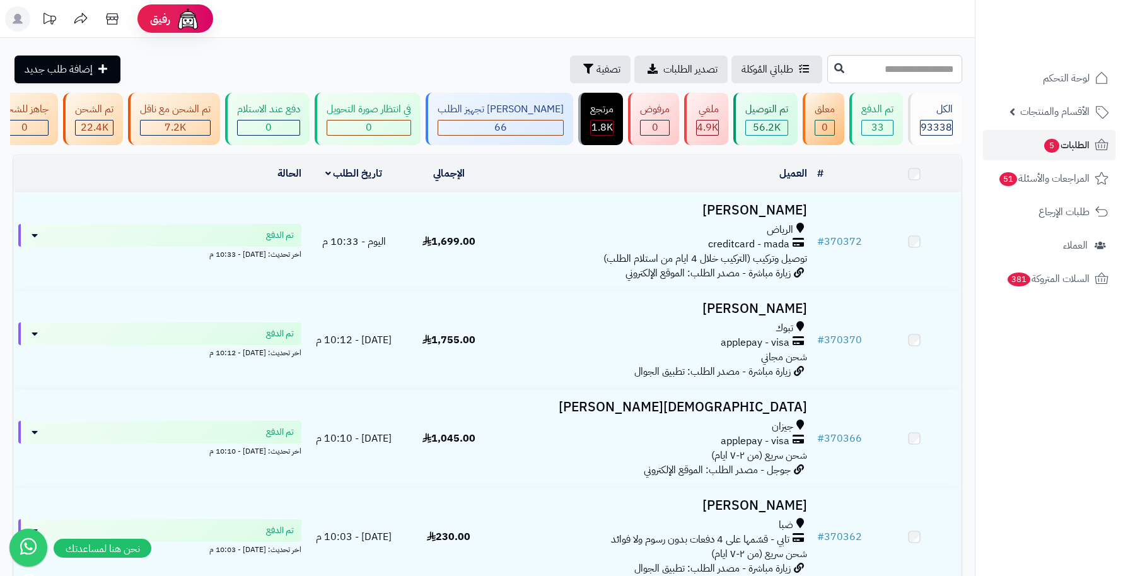 The image size is (1123, 576). Describe the element at coordinates (1049, 279) in the screenshot. I see `a: السلات المتروكة381` at that location.